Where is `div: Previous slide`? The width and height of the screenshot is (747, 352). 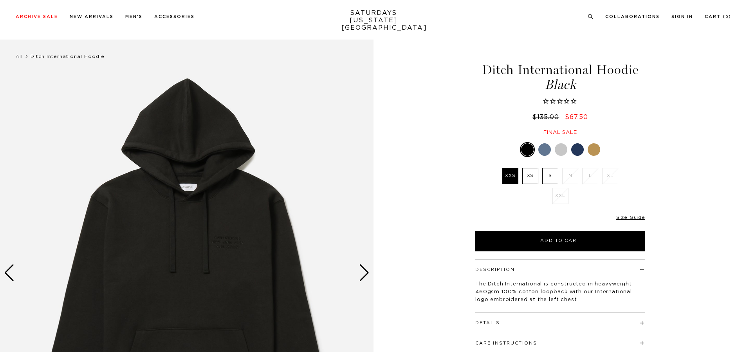
div: Previous slide is located at coordinates (9, 273).